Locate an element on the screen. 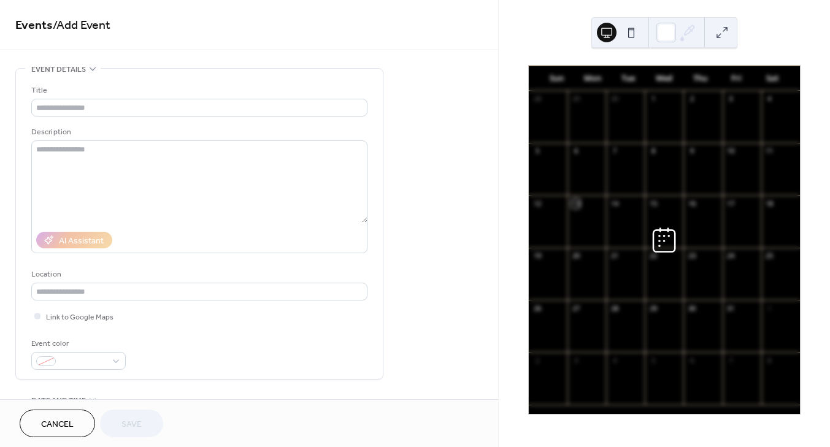 The image size is (830, 447). div: 18 is located at coordinates (769, 203).